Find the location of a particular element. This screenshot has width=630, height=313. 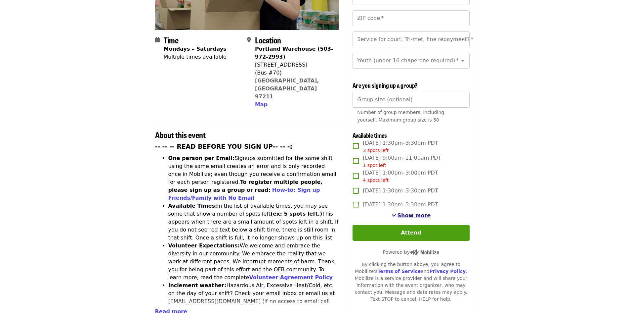

span: About this event is located at coordinates (180, 134).